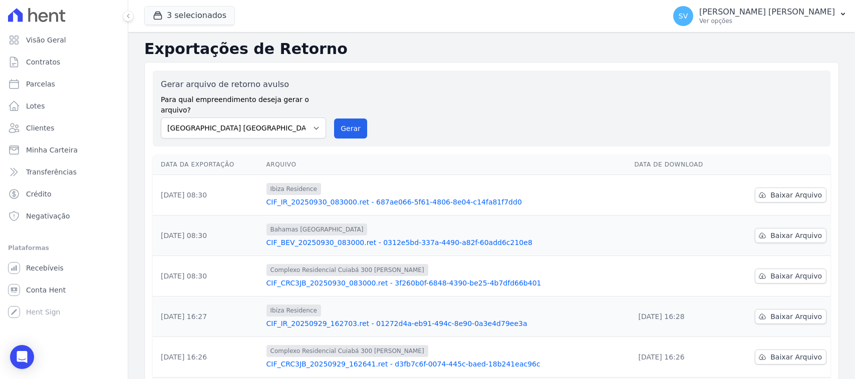  Describe the element at coordinates (64, 290) in the screenshot. I see `a: Conta Hent` at that location.